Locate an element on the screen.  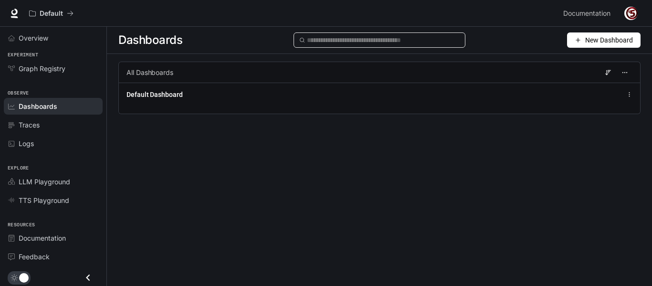
span: Logs is located at coordinates (26, 143).